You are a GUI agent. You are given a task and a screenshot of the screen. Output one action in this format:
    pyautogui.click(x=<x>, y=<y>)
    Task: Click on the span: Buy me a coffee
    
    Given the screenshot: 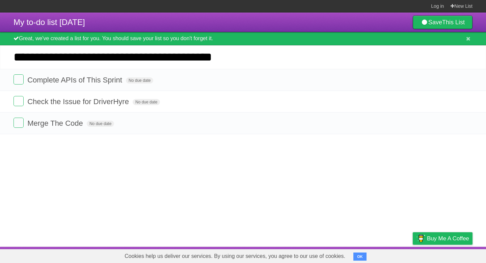 What is the action you would take?
    pyautogui.click(x=448, y=238)
    